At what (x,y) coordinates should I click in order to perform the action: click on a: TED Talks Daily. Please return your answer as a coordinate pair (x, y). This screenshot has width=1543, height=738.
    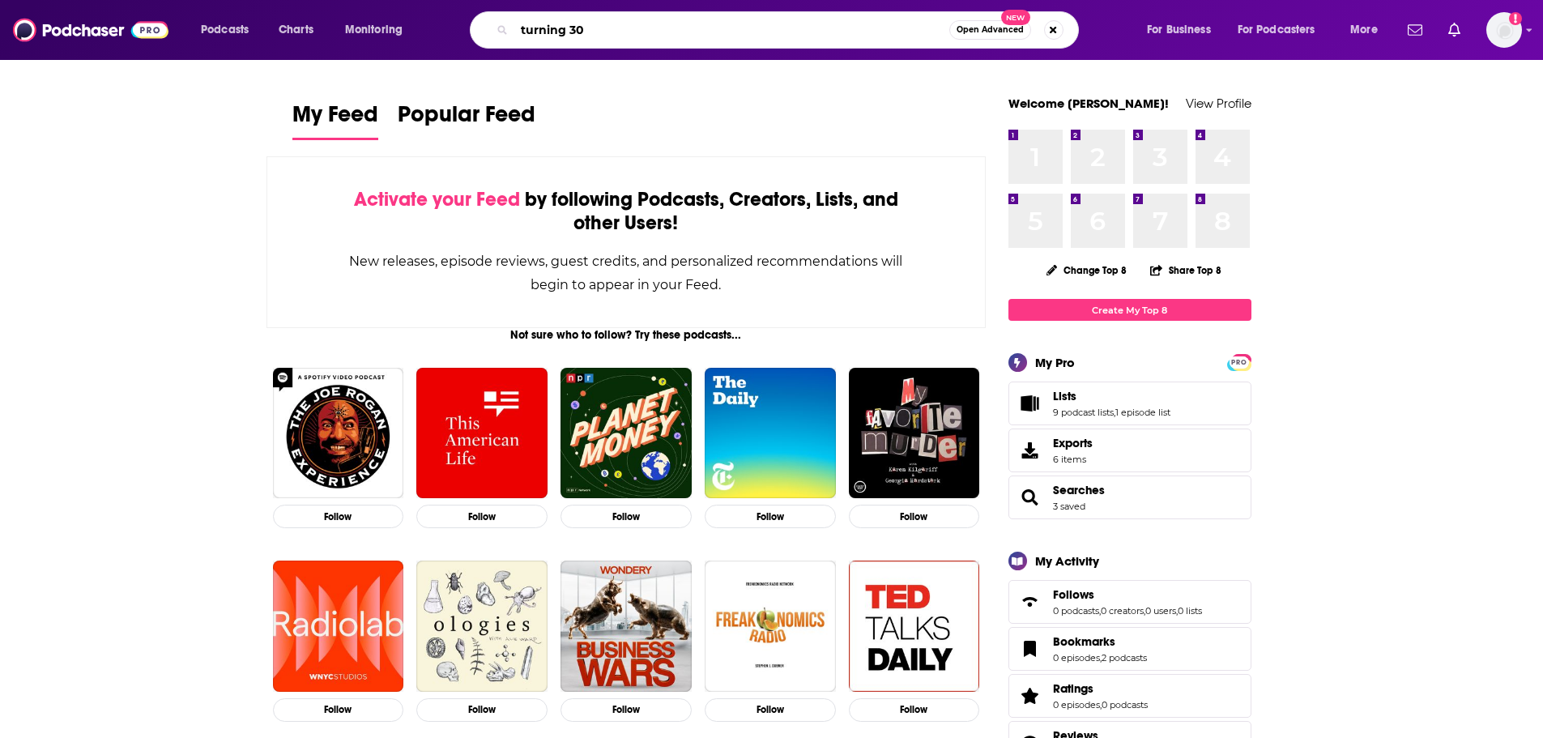
    Looking at the image, I should click on (914, 626).